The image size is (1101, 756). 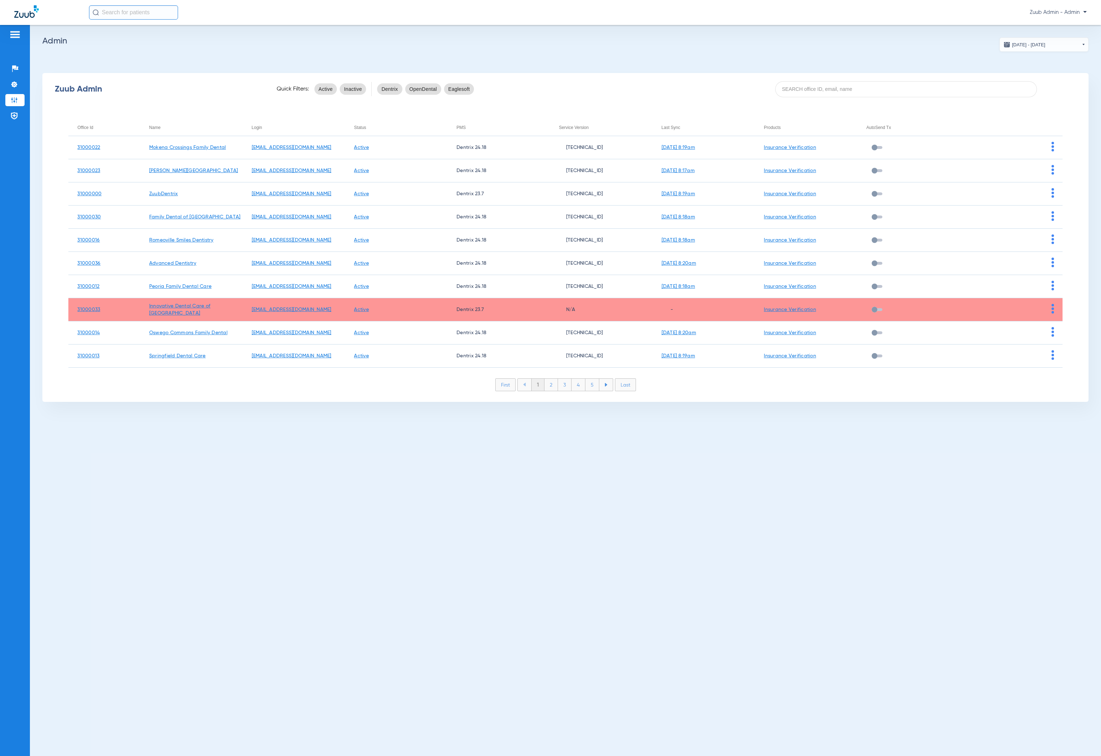 What do you see at coordinates (180, 286) in the screenshot?
I see `a: Peoria Family Dental Care` at bounding box center [180, 286].